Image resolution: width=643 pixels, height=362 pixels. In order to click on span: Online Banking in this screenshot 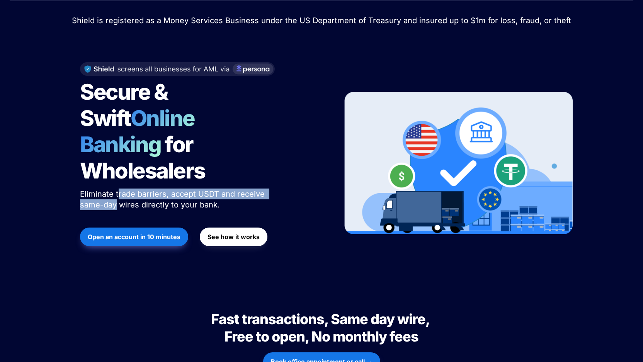, I will do `click(141, 131)`.